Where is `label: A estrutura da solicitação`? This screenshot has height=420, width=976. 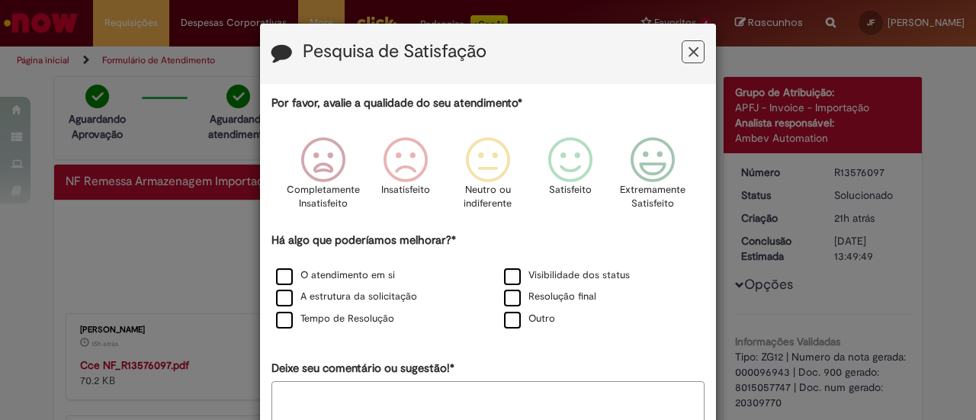 label: A estrutura da solicitação is located at coordinates (346, 297).